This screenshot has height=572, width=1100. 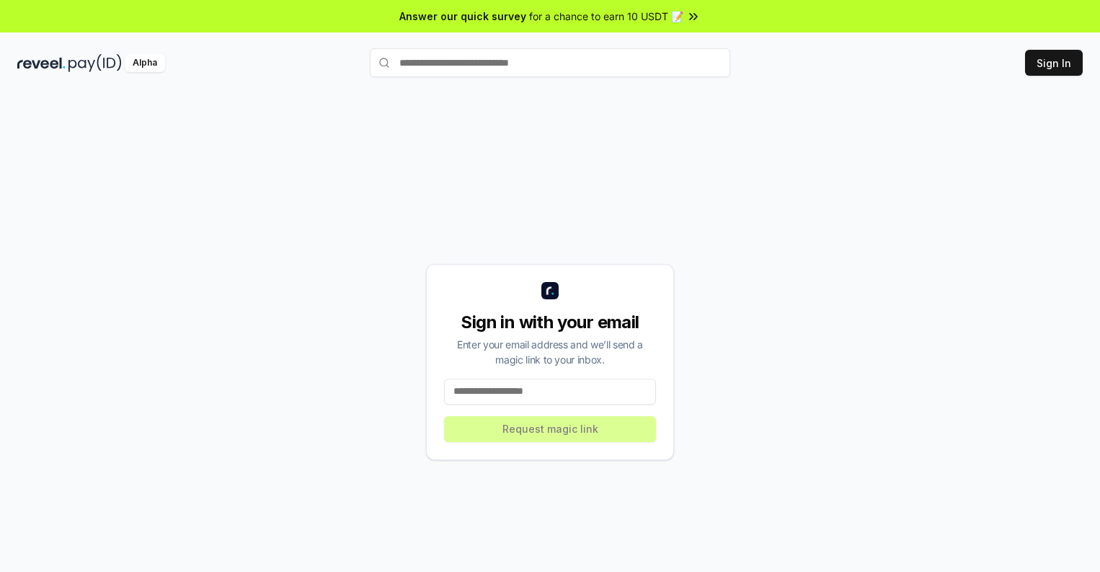 What do you see at coordinates (606, 16) in the screenshot?
I see `span: for a chance to earn 10 USDT 📝` at bounding box center [606, 16].